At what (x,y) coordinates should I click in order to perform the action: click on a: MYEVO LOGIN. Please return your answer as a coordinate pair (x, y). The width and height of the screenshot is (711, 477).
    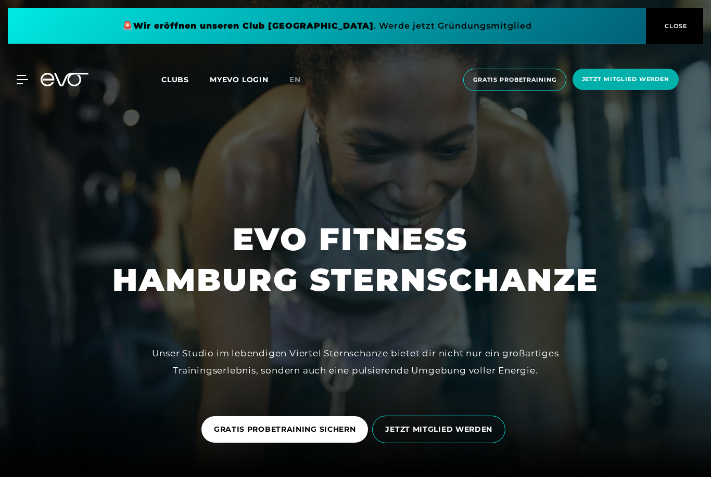
    Looking at the image, I should click on (239, 80).